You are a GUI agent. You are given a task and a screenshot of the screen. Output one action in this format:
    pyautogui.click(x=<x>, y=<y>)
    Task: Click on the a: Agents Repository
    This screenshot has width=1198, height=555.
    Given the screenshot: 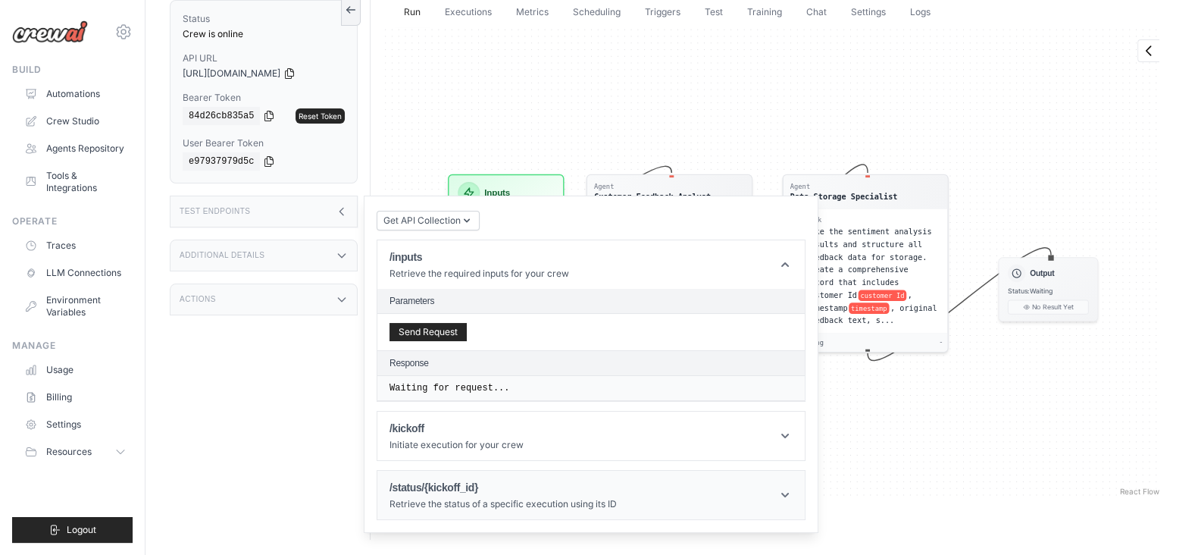 What is the action you would take?
    pyautogui.click(x=75, y=149)
    